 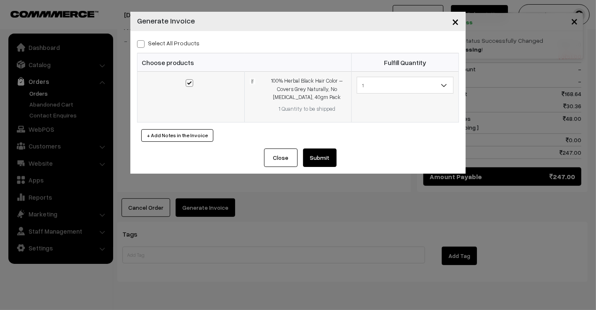 I want to click on h4: Generate Invoice, so click(x=166, y=21).